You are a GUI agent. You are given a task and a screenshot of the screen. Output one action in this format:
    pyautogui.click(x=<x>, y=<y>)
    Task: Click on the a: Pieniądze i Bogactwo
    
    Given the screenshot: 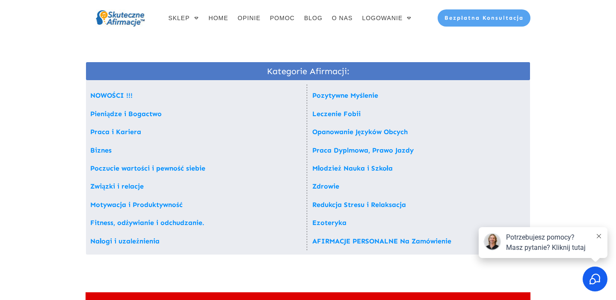 What is the action you would take?
    pyautogui.click(x=126, y=113)
    